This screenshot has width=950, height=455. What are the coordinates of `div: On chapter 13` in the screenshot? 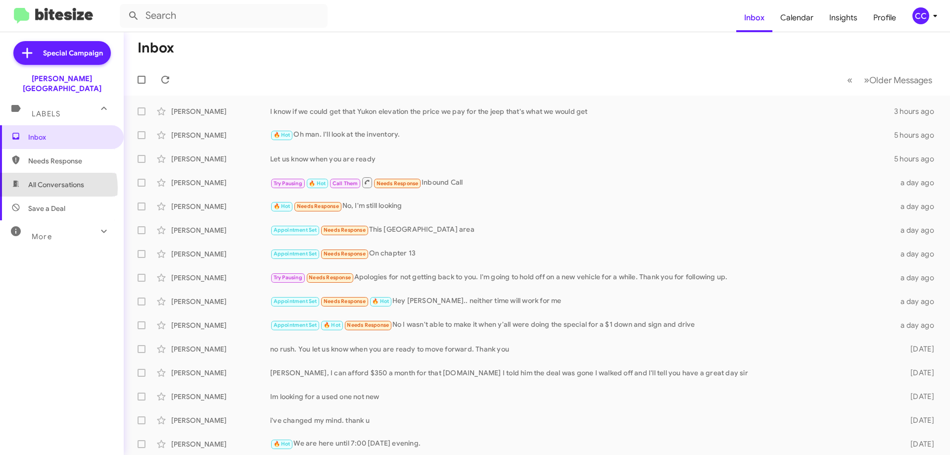 It's located at (582, 253).